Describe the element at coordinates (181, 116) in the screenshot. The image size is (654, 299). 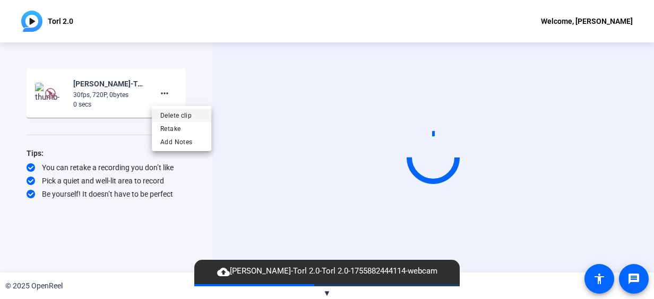
I see `span: Delete clip` at that location.